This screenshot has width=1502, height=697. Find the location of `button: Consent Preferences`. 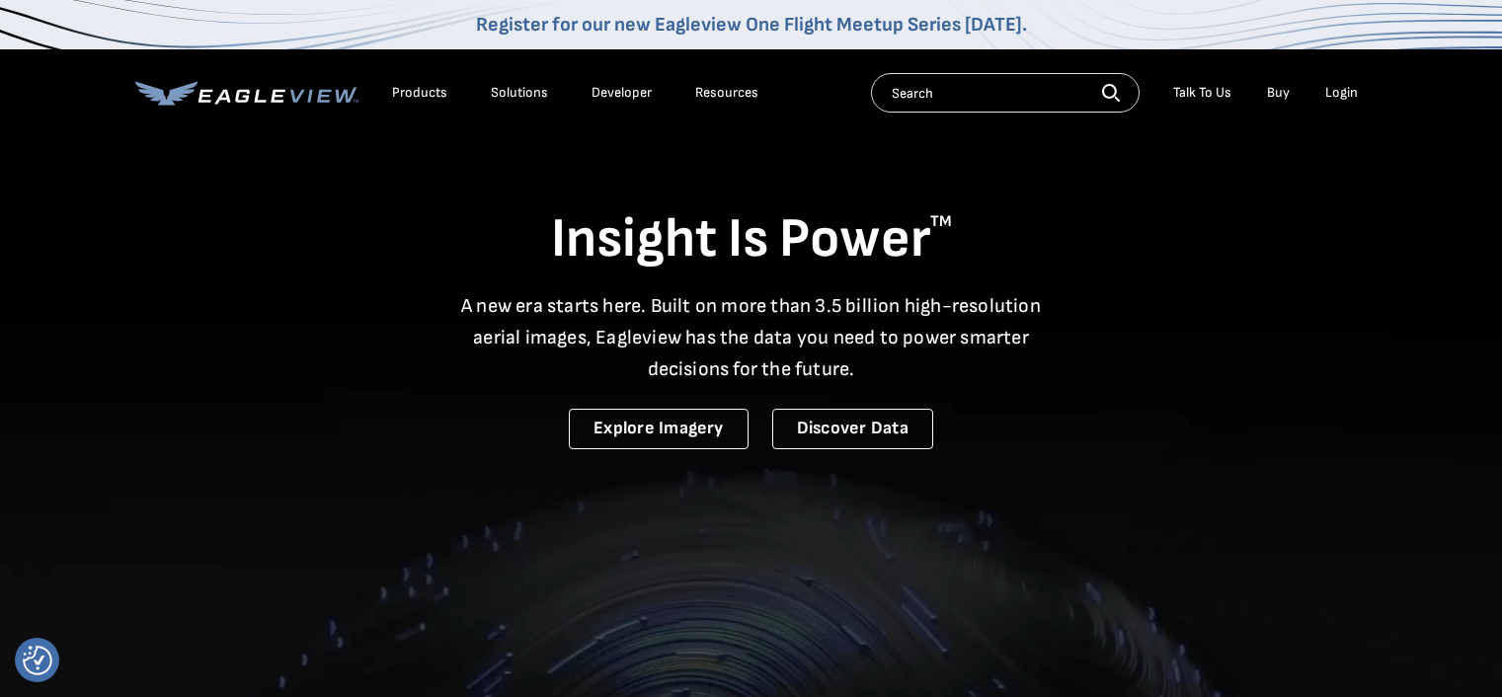

button: Consent Preferences is located at coordinates (38, 661).